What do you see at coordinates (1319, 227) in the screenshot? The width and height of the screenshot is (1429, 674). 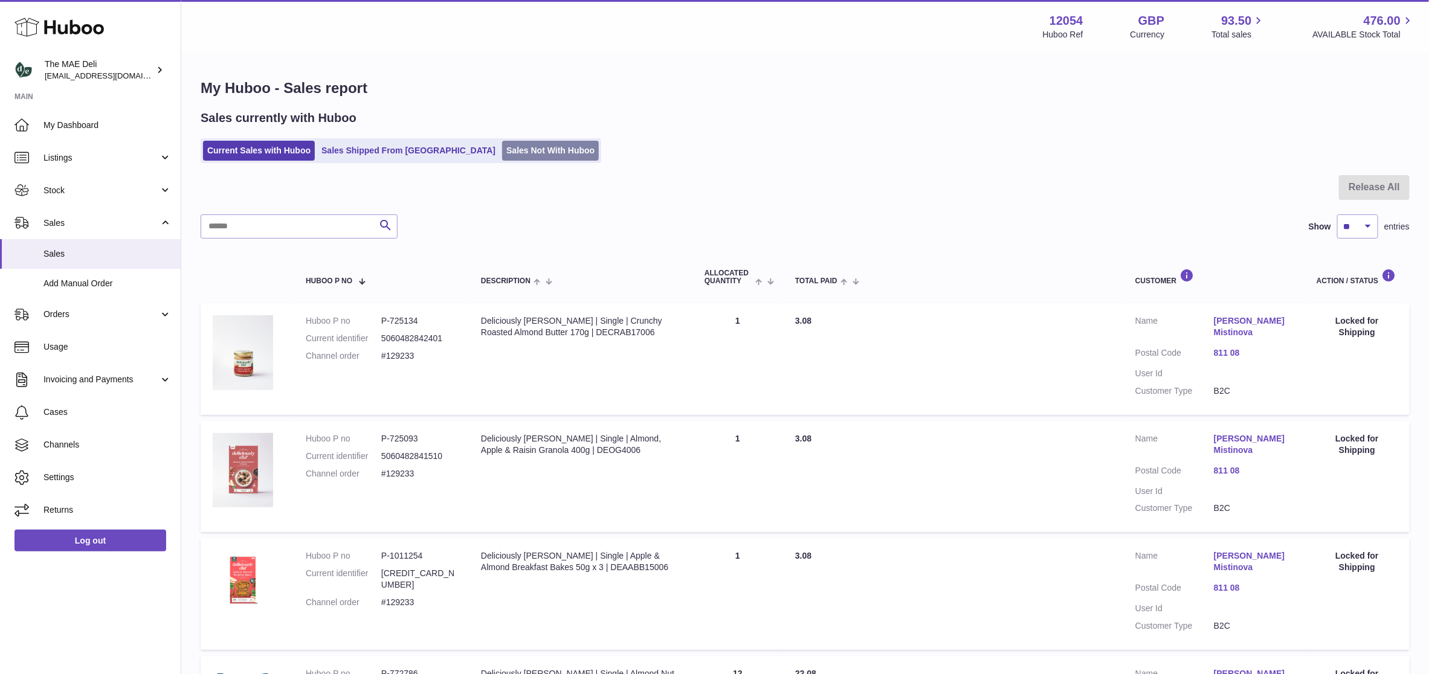 I see `label: Show` at bounding box center [1319, 227].